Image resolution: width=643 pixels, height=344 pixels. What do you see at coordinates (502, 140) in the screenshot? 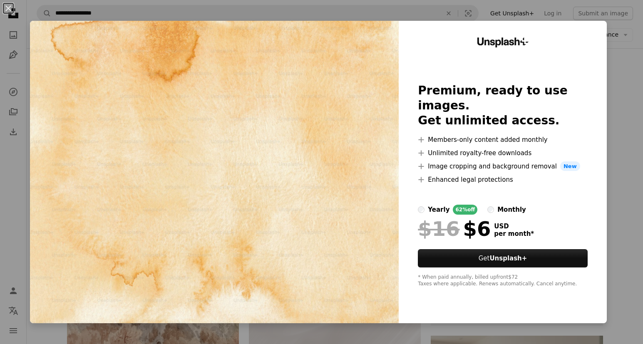
I see `li: Members-only content added monthly` at bounding box center [502, 140].